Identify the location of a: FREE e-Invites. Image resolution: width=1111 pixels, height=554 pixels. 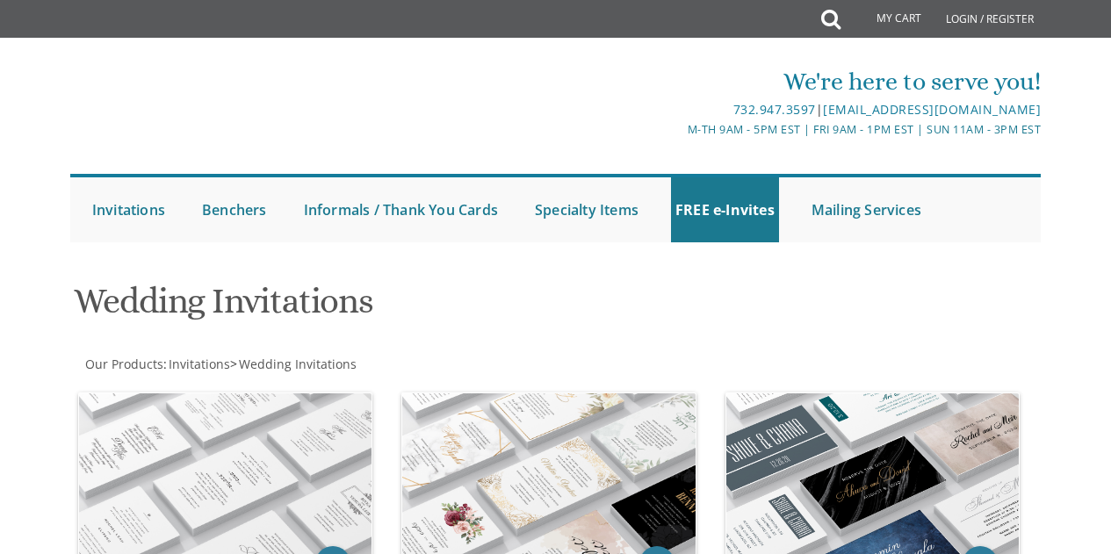
(725, 210).